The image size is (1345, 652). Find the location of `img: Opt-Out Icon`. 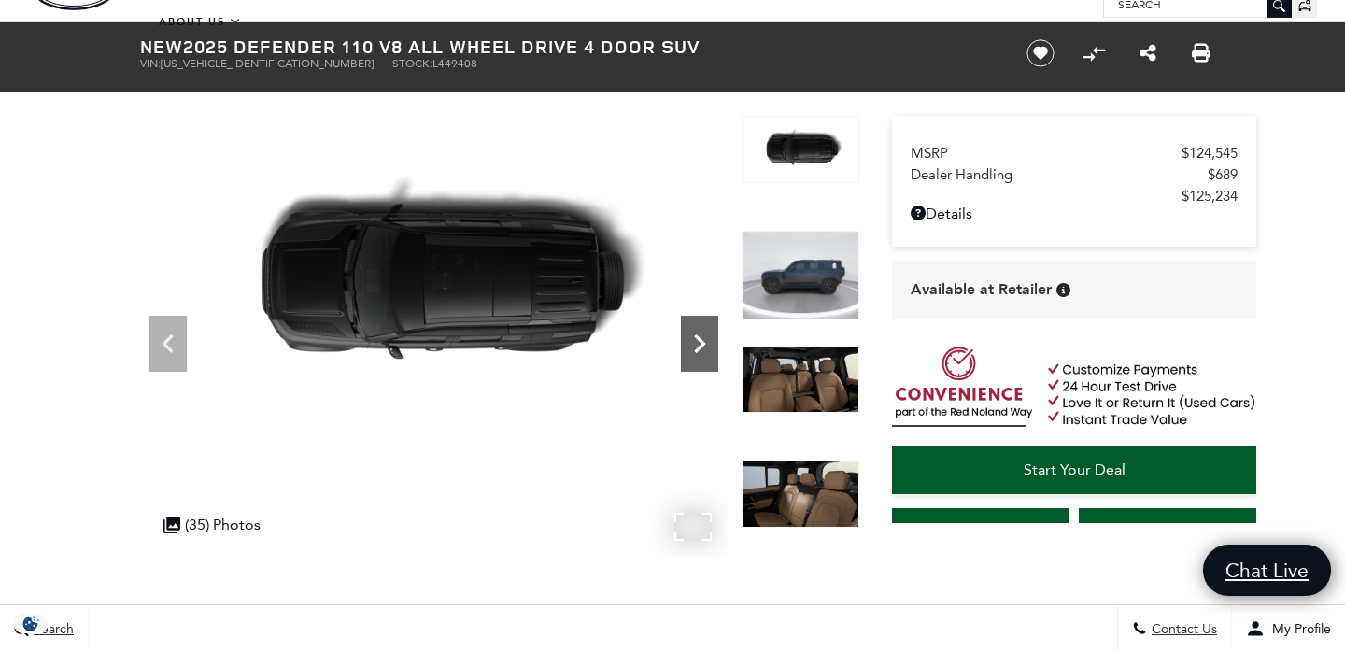

img: Opt-Out Icon is located at coordinates (31, 623).